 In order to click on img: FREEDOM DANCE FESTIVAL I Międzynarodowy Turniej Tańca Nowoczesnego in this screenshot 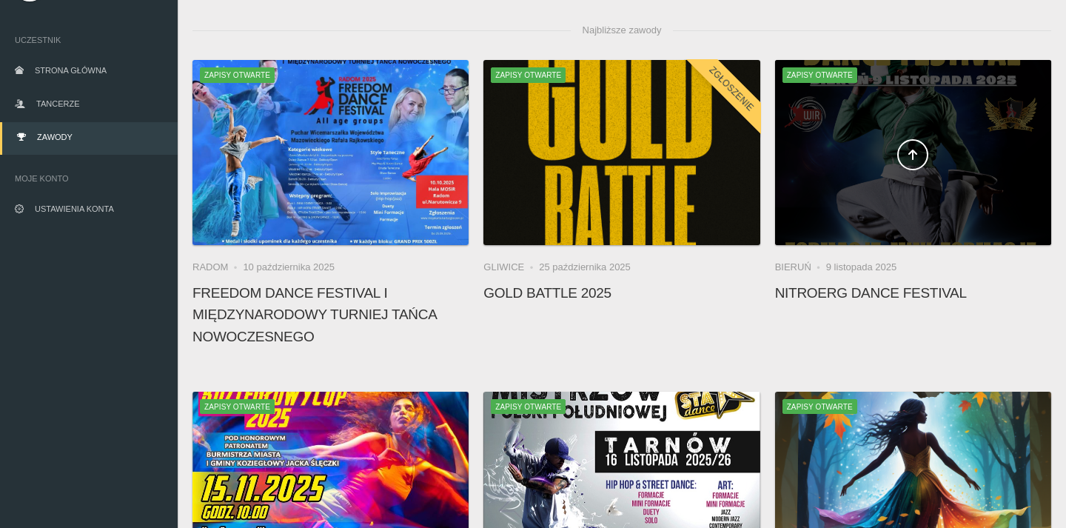, I will do `click(330, 153)`.